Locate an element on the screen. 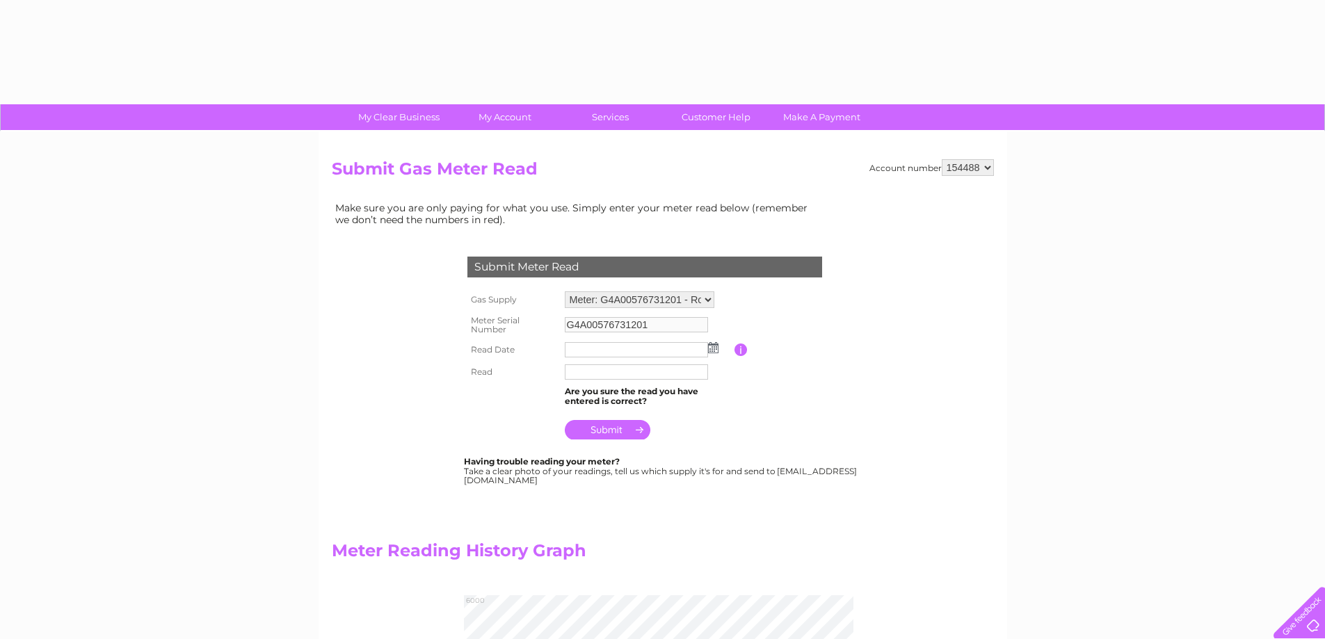 This screenshot has width=1325, height=639. td: Are you sure the read you have entered is correct? is located at coordinates (648, 396).